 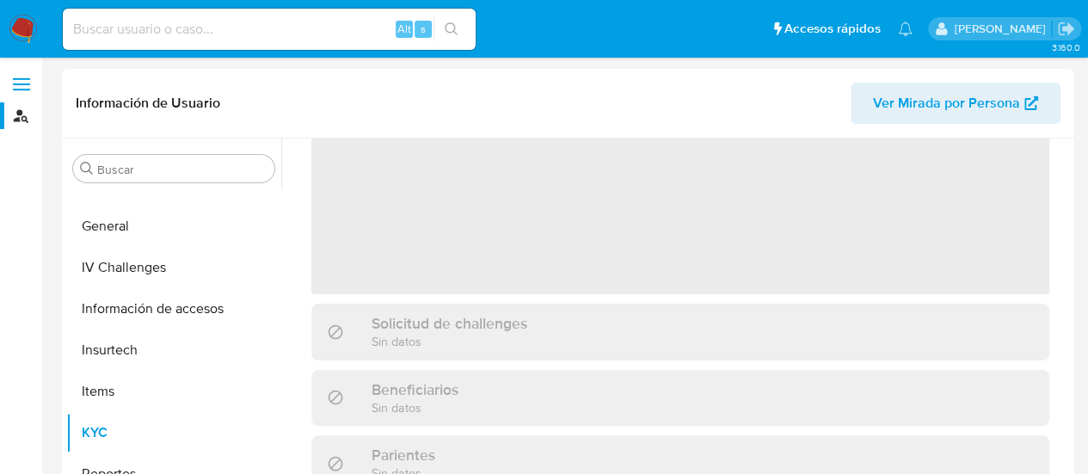 What do you see at coordinates (905, 28) in the screenshot?
I see `a: Notificaciones` at bounding box center [905, 28].